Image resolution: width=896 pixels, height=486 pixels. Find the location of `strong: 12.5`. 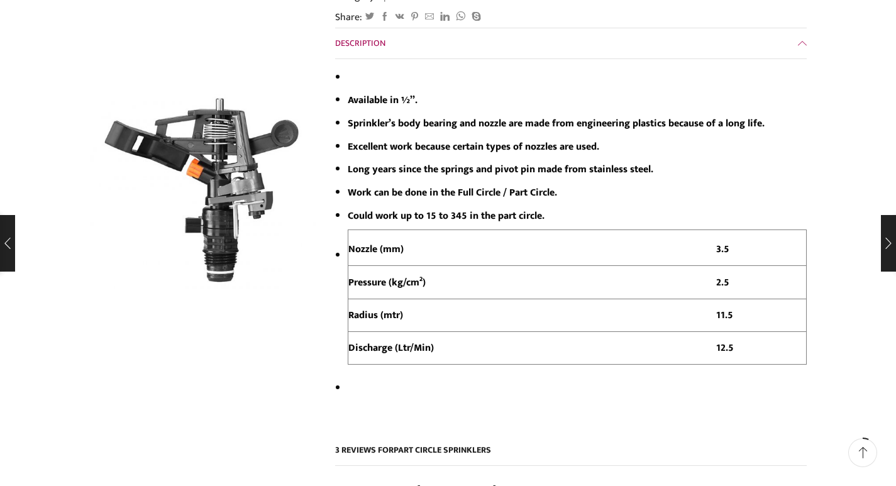

strong: 12.5 is located at coordinates (725, 348).